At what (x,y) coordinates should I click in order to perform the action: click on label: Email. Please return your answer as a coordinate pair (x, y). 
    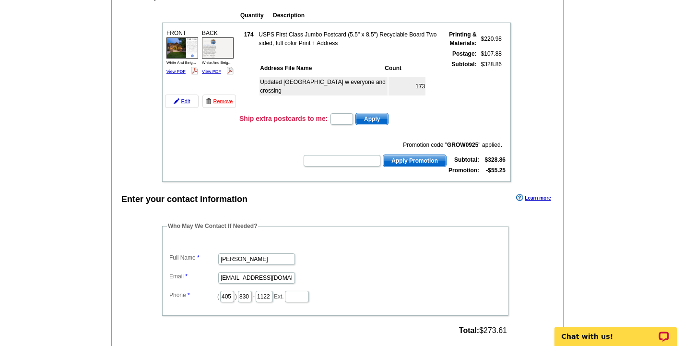
    Looking at the image, I should click on (193, 276).